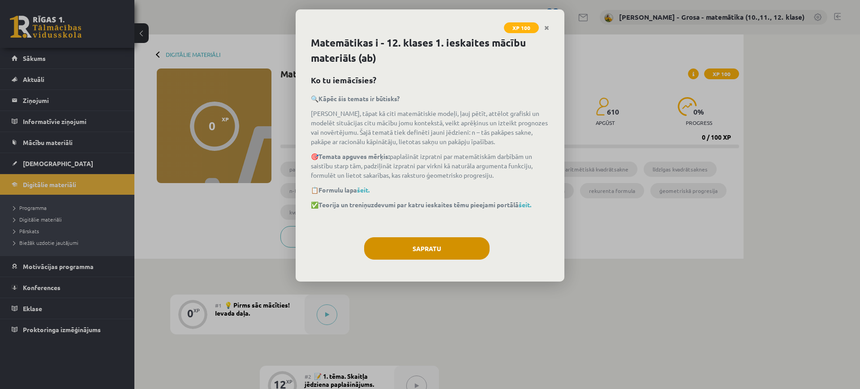 The width and height of the screenshot is (860, 389). Describe the element at coordinates (359, 99) in the screenshot. I see `b: Kāpēc šis temats ir būtisks?` at that location.